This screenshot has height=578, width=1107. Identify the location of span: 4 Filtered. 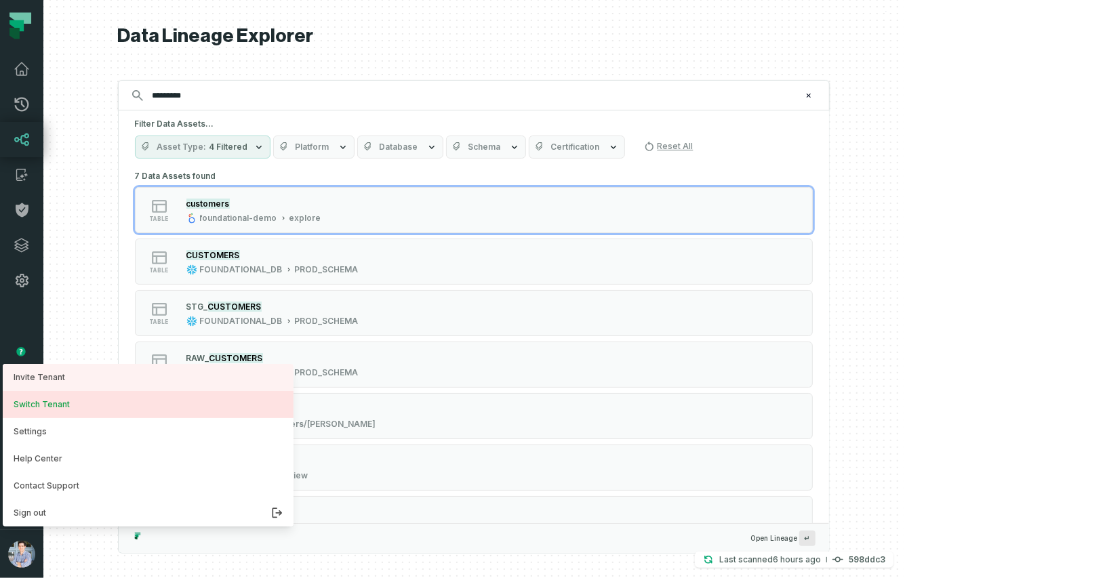
(228, 147).